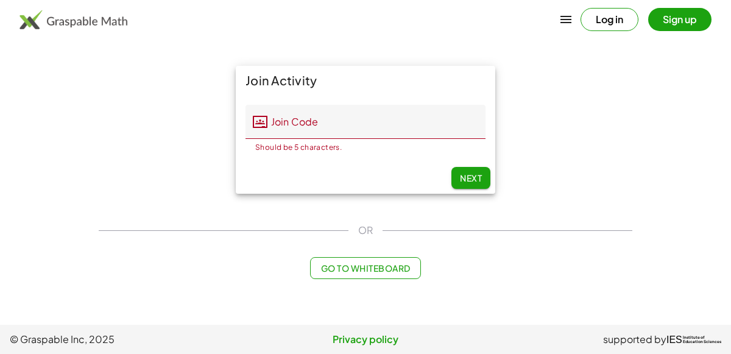  I want to click on a: IESInstitute ofEducation Sciences, so click(693, 339).